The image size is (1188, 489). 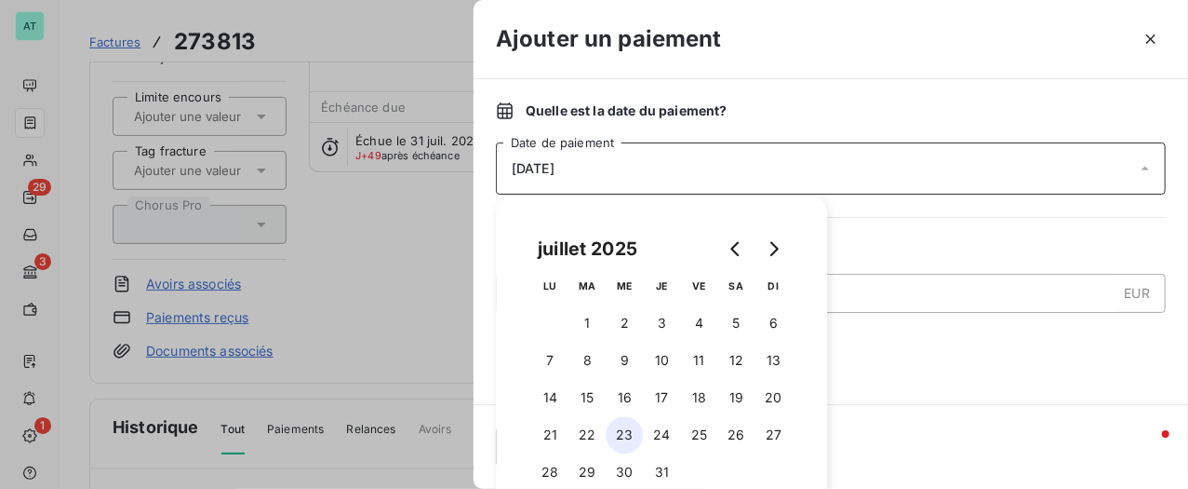 What do you see at coordinates (587, 397) in the screenshot?
I see `button: 15` at bounding box center [587, 397].